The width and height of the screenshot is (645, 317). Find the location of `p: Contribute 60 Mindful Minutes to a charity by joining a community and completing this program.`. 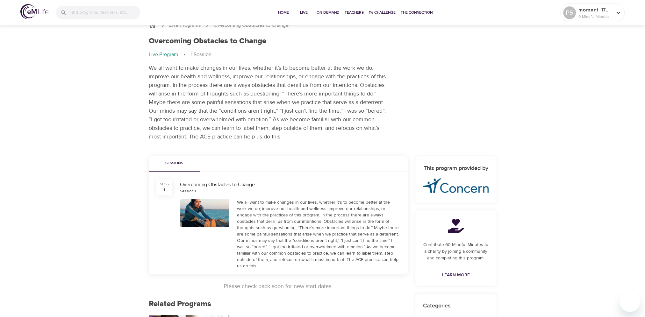

p: Contribute 60 Mindful Minutes to a charity by joining a community and completing this program. is located at coordinates (456, 252).